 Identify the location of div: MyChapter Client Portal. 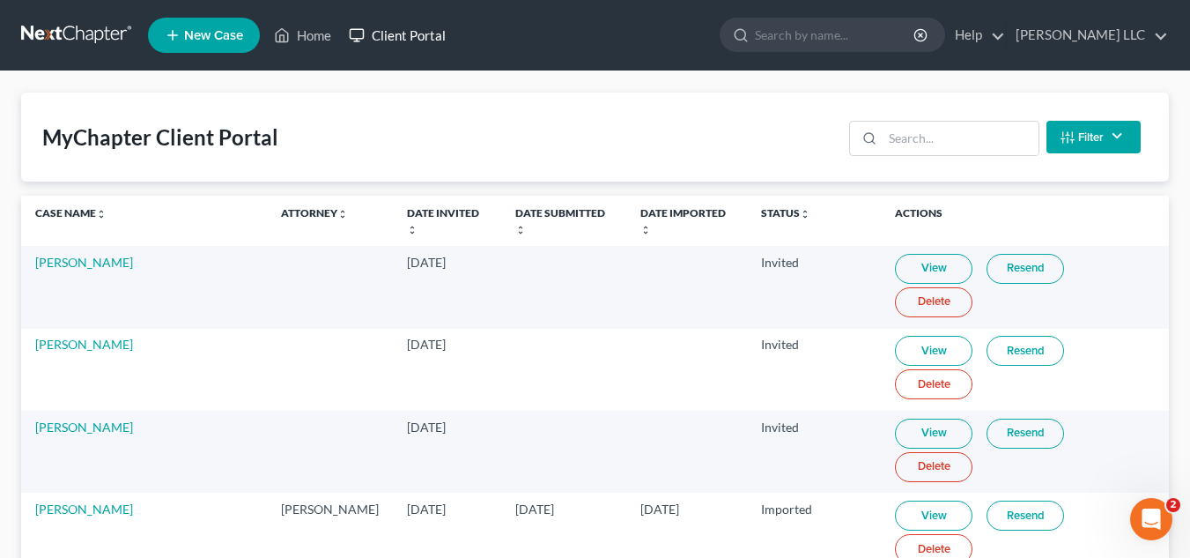
(160, 137).